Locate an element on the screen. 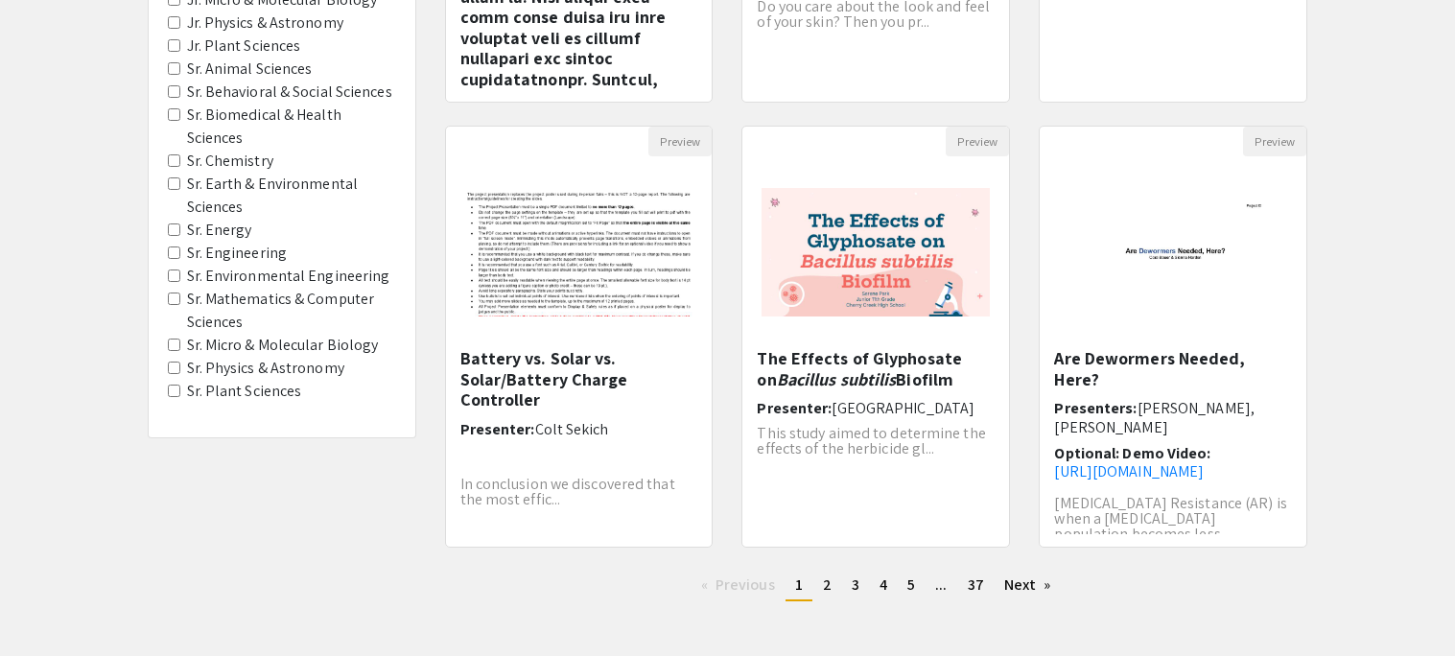  label: Sr. Chemistry is located at coordinates (230, 161).